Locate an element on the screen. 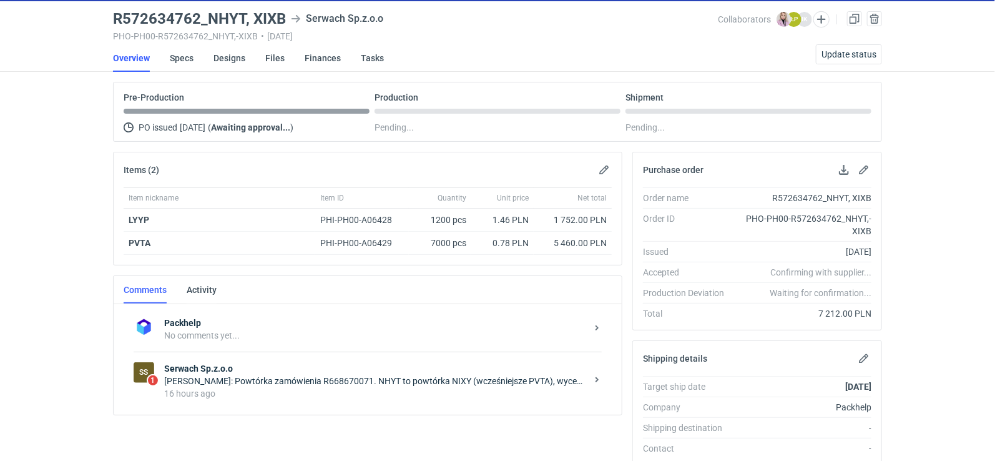  div: 7 212.00 PLN is located at coordinates (803, 313).